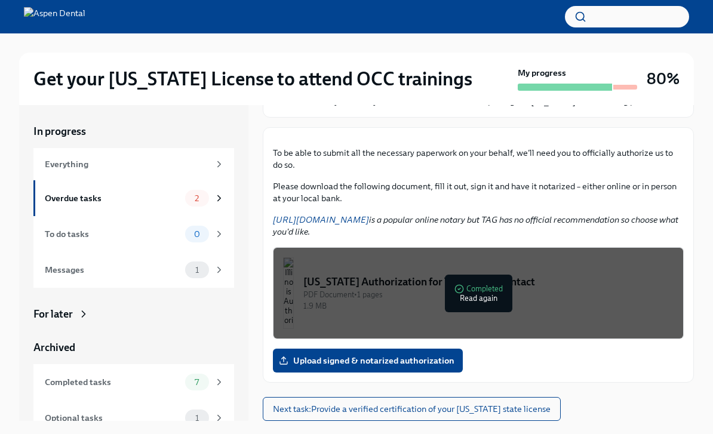  Describe the element at coordinates (134, 270) in the screenshot. I see `a: Messages1` at that location.